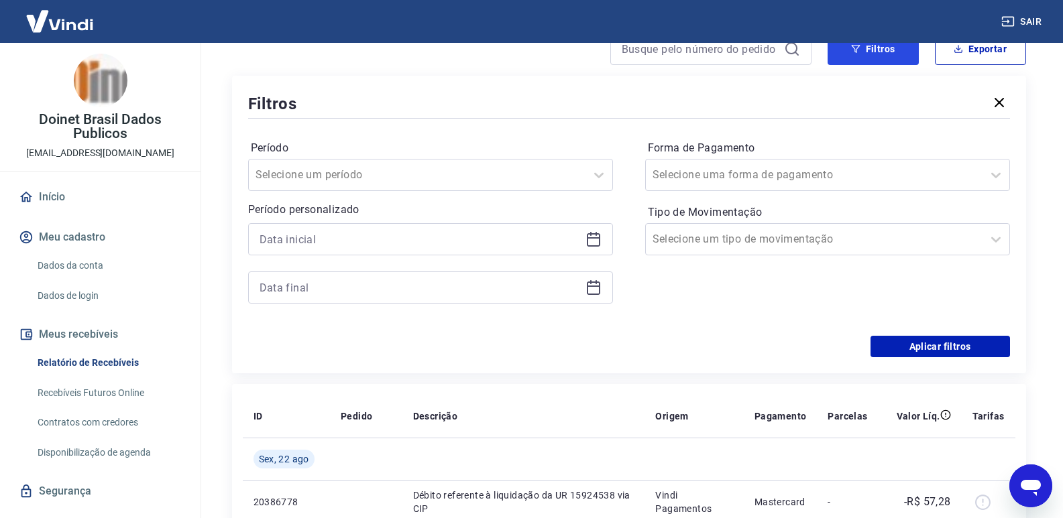 This screenshot has height=518, width=1063. What do you see at coordinates (420, 239) in the screenshot?
I see `input: Data inicial` at bounding box center [420, 239].